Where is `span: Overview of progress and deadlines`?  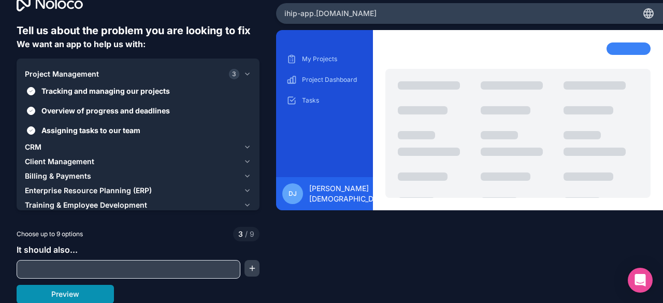
span: Overview of progress and deadlines is located at coordinates (145, 110).